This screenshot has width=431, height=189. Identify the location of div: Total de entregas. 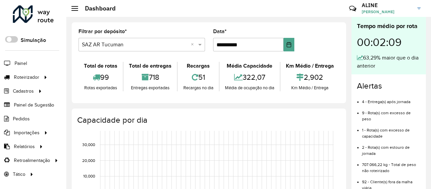
(150, 66).